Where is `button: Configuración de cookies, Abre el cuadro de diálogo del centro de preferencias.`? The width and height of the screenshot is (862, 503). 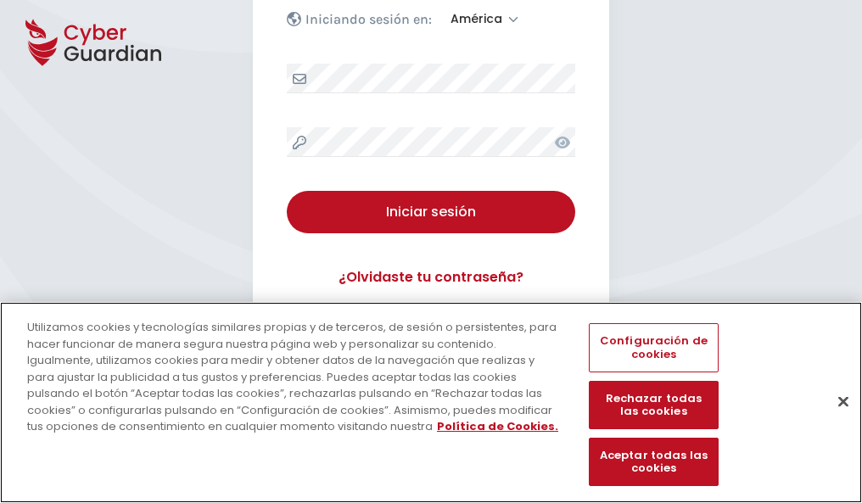 button: Configuración de cookies, Abre el cuadro de diálogo del centro de preferencias. is located at coordinates (653, 347).